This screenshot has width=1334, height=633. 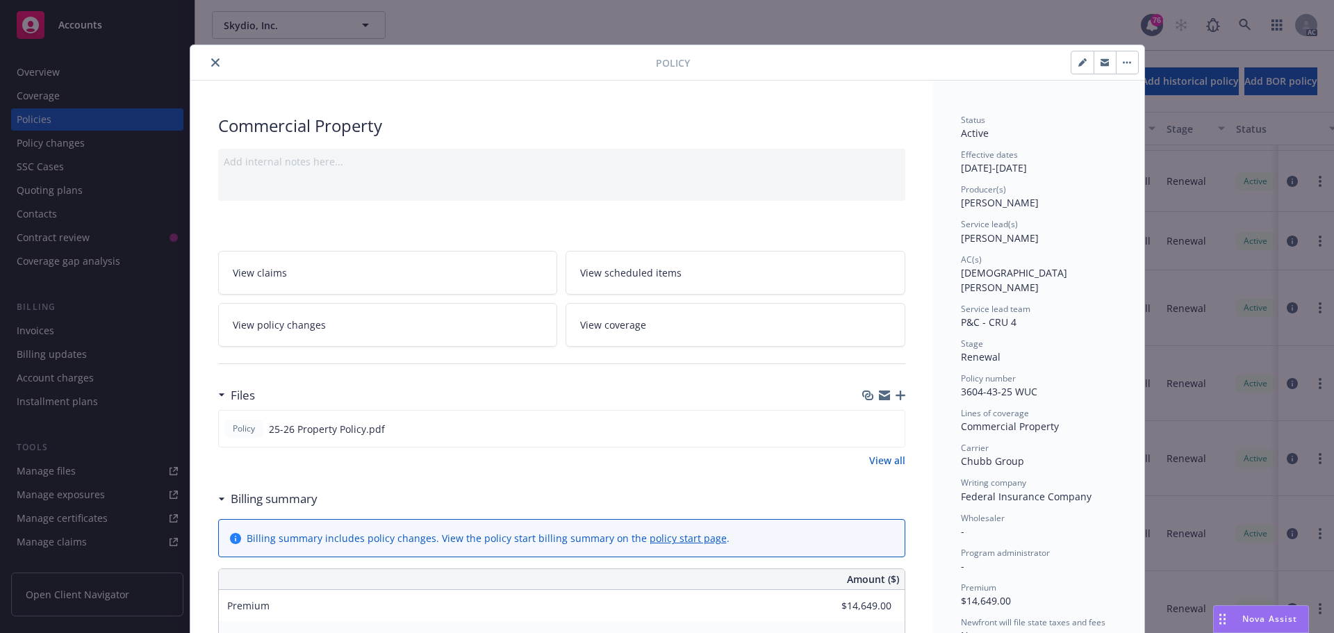 What do you see at coordinates (388, 324) in the screenshot?
I see `a: View policy changes` at bounding box center [388, 324].